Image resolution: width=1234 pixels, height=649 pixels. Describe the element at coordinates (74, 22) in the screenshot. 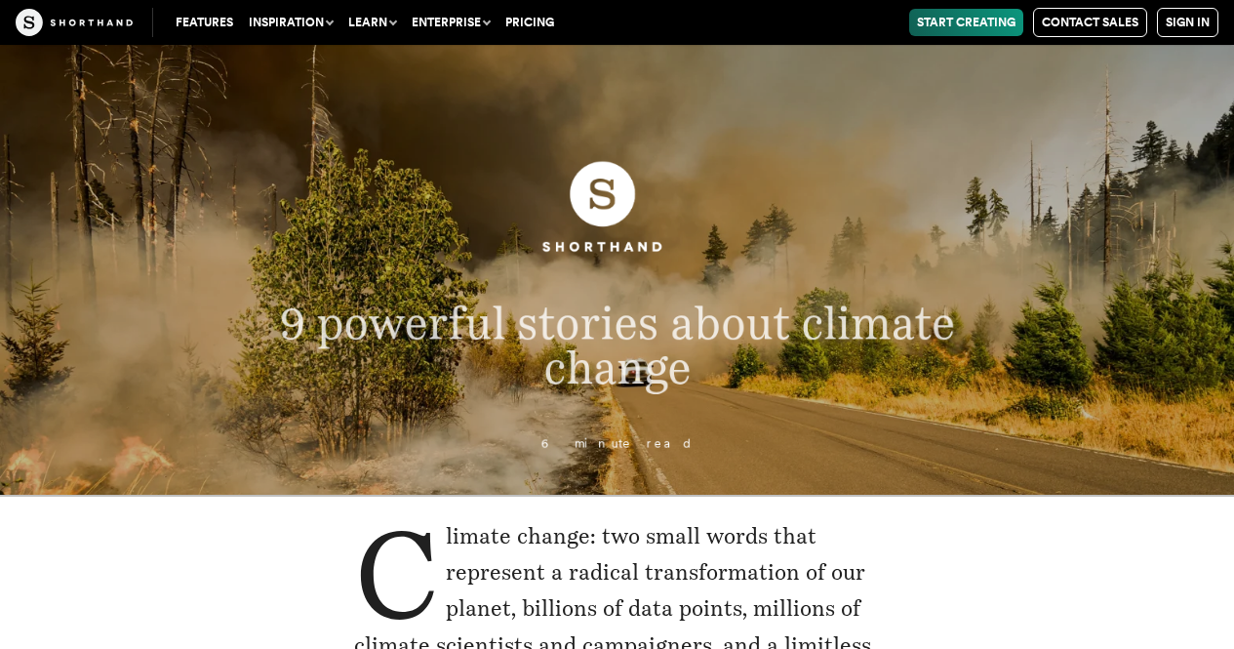

I see `img: The Craft` at that location.